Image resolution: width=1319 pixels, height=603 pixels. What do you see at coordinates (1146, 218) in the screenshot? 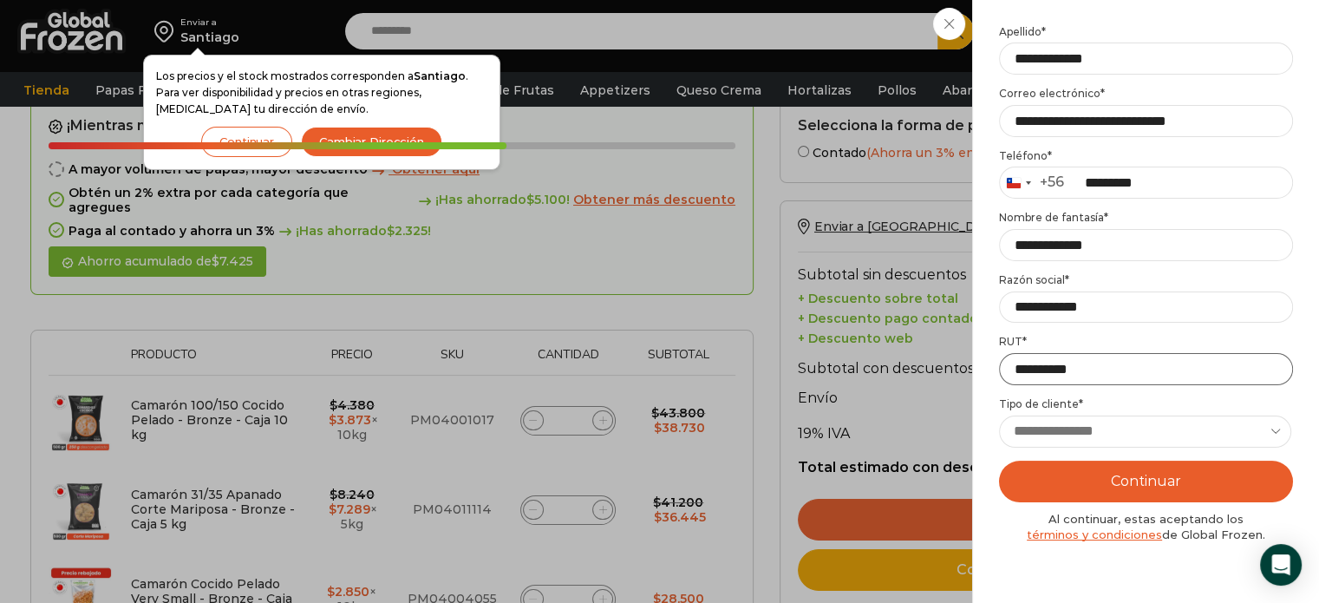
I see `label: Nombre de fantasía` at bounding box center [1146, 218].